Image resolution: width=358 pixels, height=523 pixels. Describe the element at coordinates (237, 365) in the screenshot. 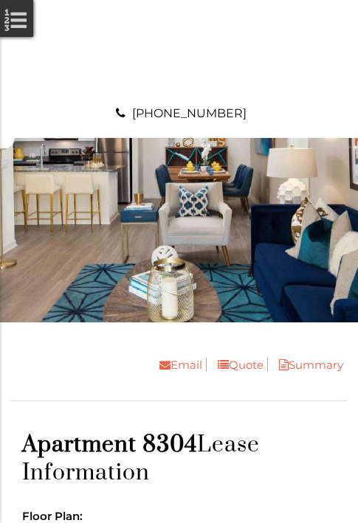

I see `a: Quote` at that location.